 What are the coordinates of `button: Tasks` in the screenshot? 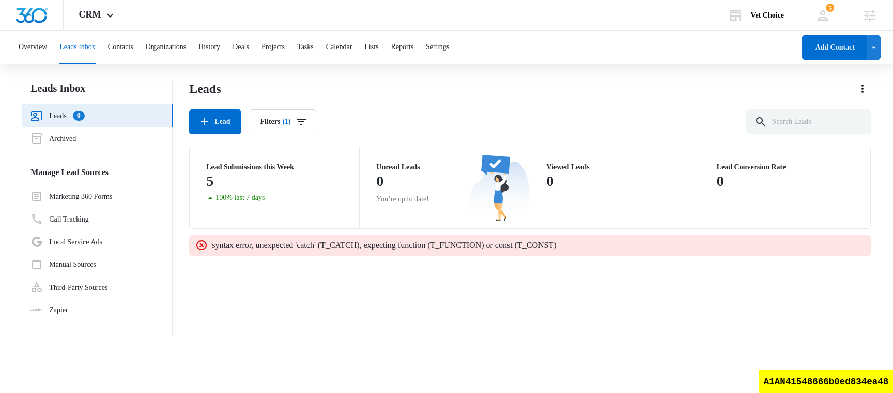 It's located at (305, 48).